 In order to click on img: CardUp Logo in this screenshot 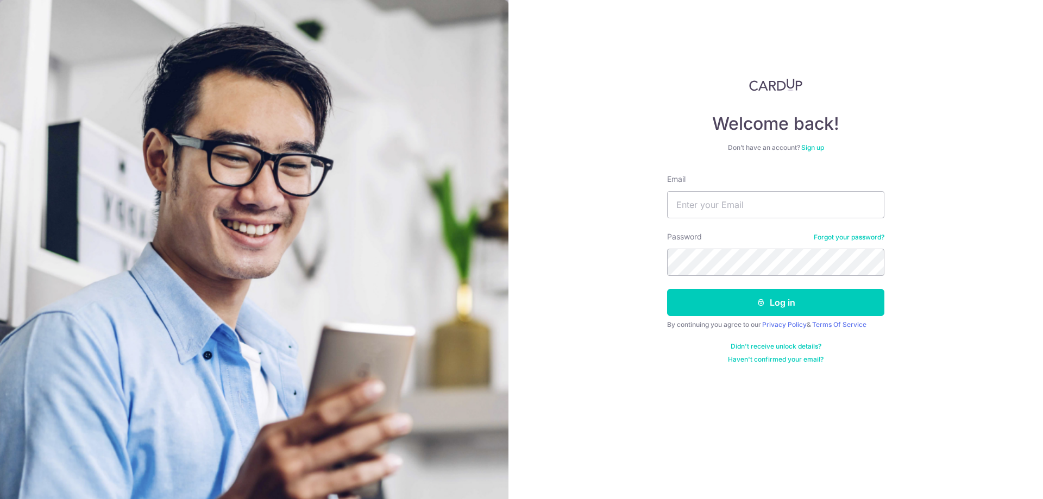, I will do `click(776, 85)`.